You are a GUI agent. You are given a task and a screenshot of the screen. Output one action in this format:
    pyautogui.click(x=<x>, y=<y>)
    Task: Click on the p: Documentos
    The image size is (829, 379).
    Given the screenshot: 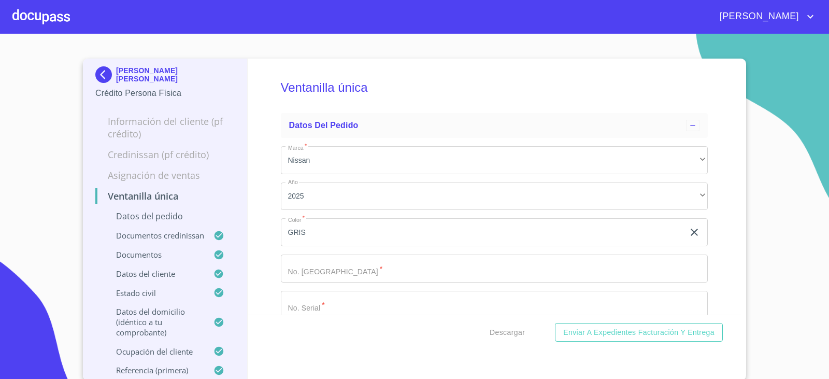 What is the action you would take?
    pyautogui.click(x=154, y=254)
    